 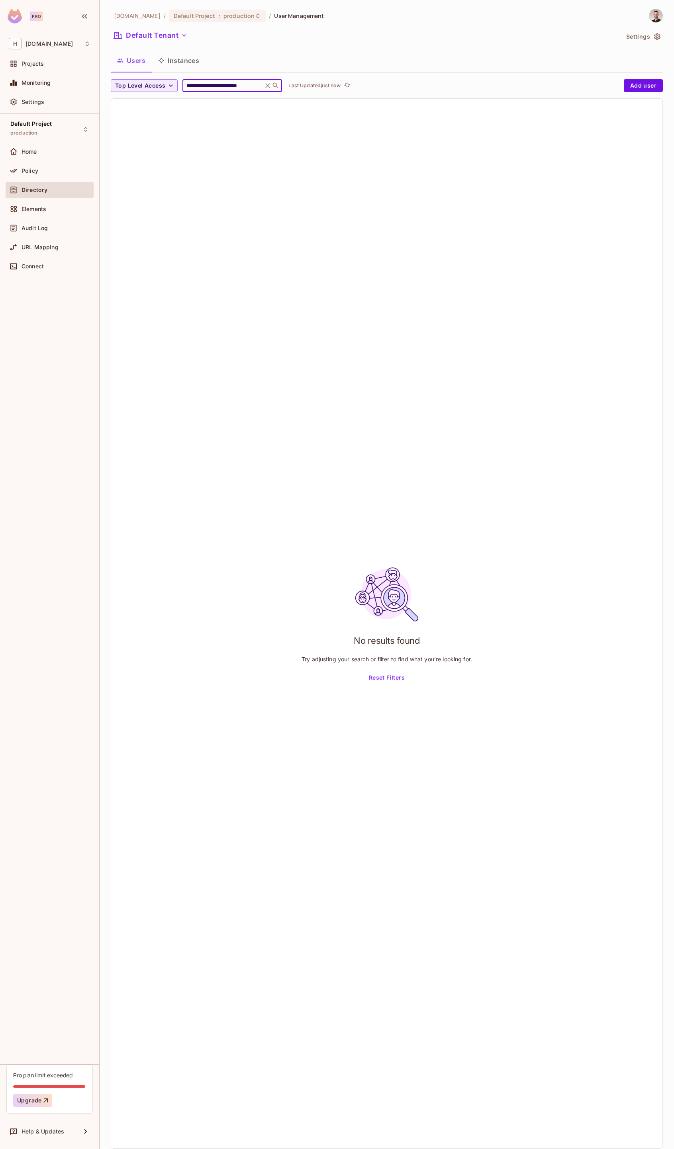 I want to click on button: Upgrade, so click(x=33, y=1100).